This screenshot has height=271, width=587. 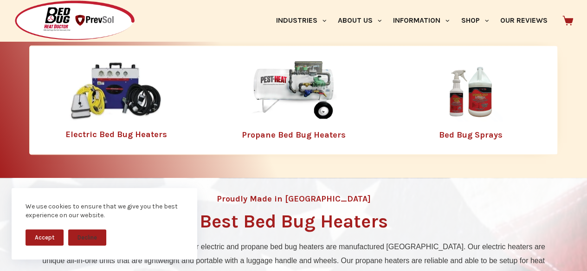 What do you see at coordinates (116, 135) in the screenshot?
I see `a: Electric Bed Bug Heaters` at bounding box center [116, 135].